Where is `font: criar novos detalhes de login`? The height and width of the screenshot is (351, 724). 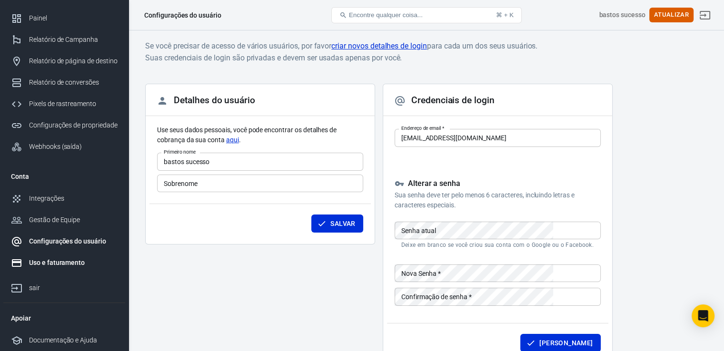 font: criar novos detalhes de login is located at coordinates (379, 46).